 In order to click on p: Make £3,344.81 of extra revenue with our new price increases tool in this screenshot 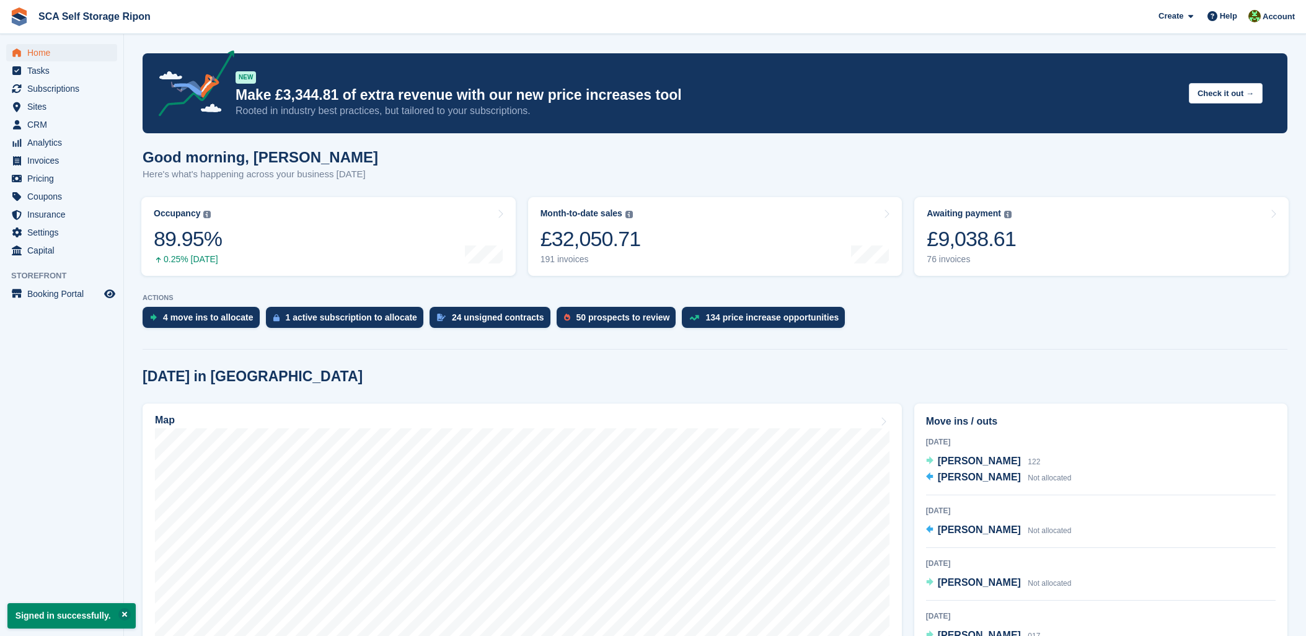, I will do `click(707, 95)`.